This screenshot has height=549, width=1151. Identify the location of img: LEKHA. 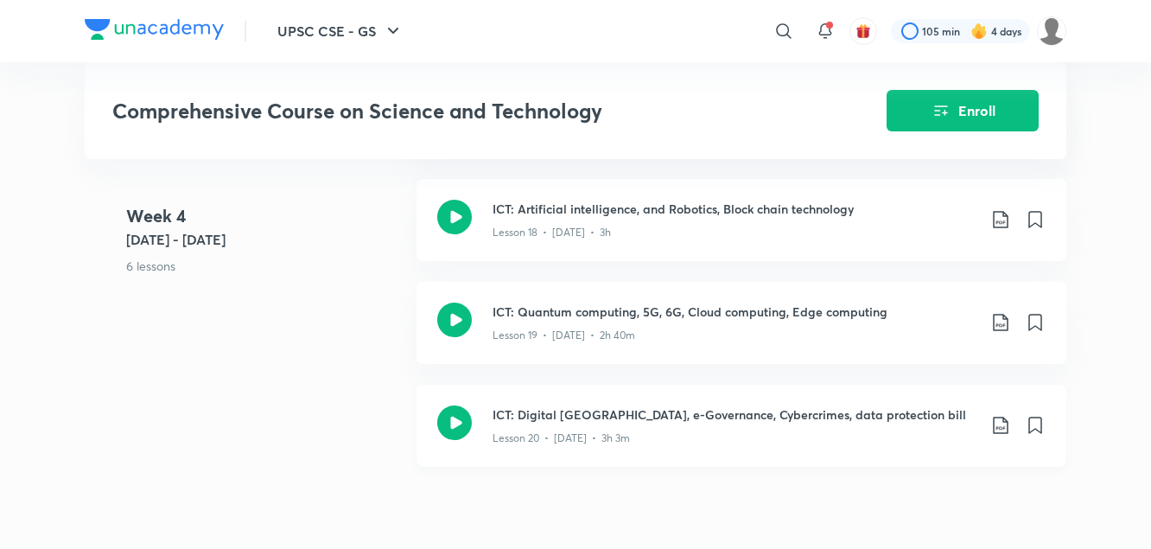
(1052, 31).